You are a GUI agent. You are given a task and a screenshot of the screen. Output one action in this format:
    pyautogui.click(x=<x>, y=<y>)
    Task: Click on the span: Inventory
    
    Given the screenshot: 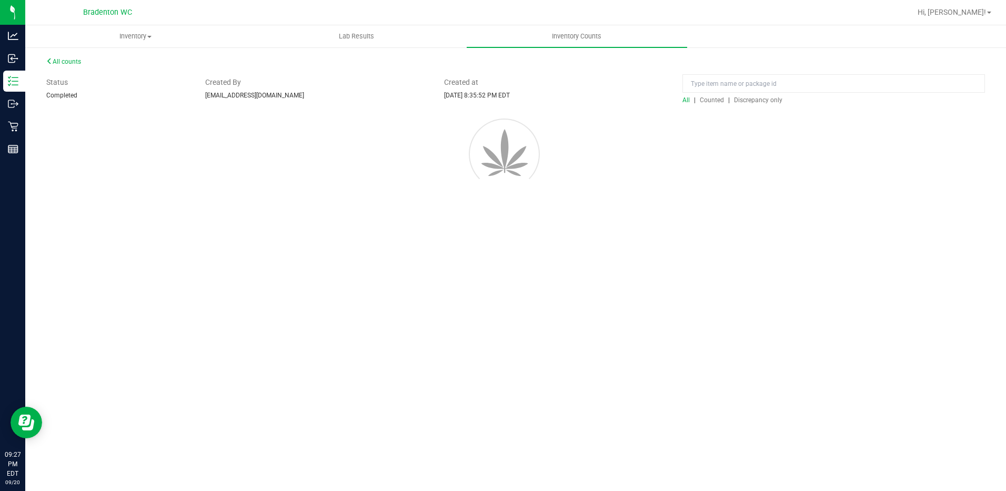 What is the action you would take?
    pyautogui.click(x=135, y=36)
    